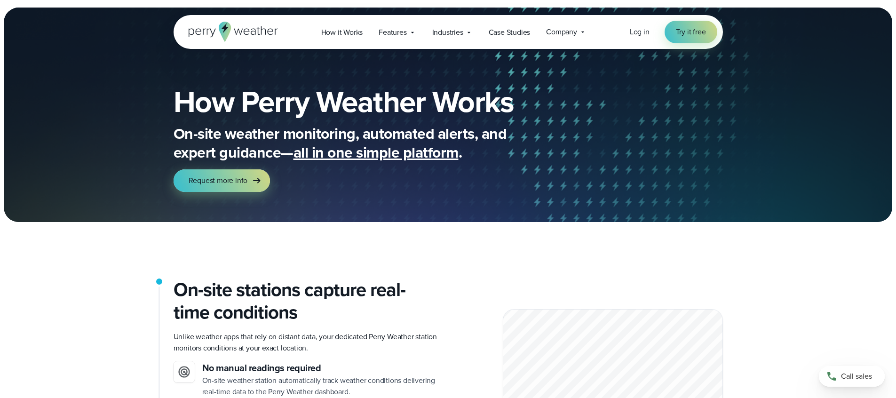 This screenshot has height=398, width=896. What do you see at coordinates (856, 376) in the screenshot?
I see `span: Call sales` at bounding box center [856, 376].